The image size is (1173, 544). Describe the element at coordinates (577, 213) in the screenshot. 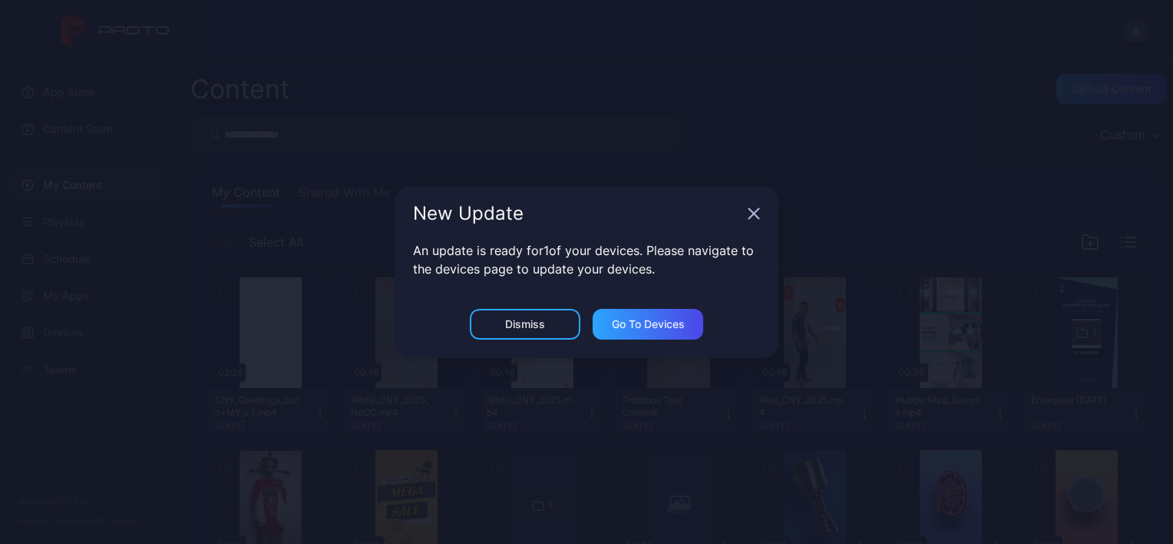

I see `div: New Update` at that location.